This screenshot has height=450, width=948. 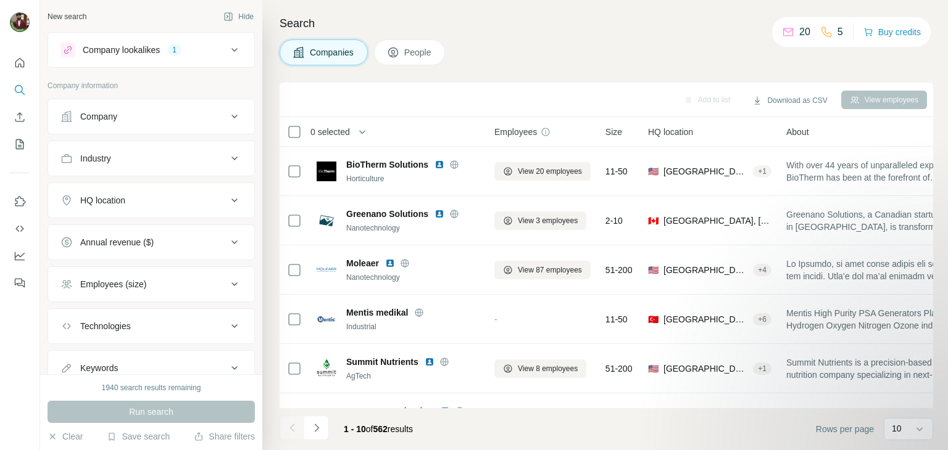 I want to click on button: Industry, so click(x=151, y=159).